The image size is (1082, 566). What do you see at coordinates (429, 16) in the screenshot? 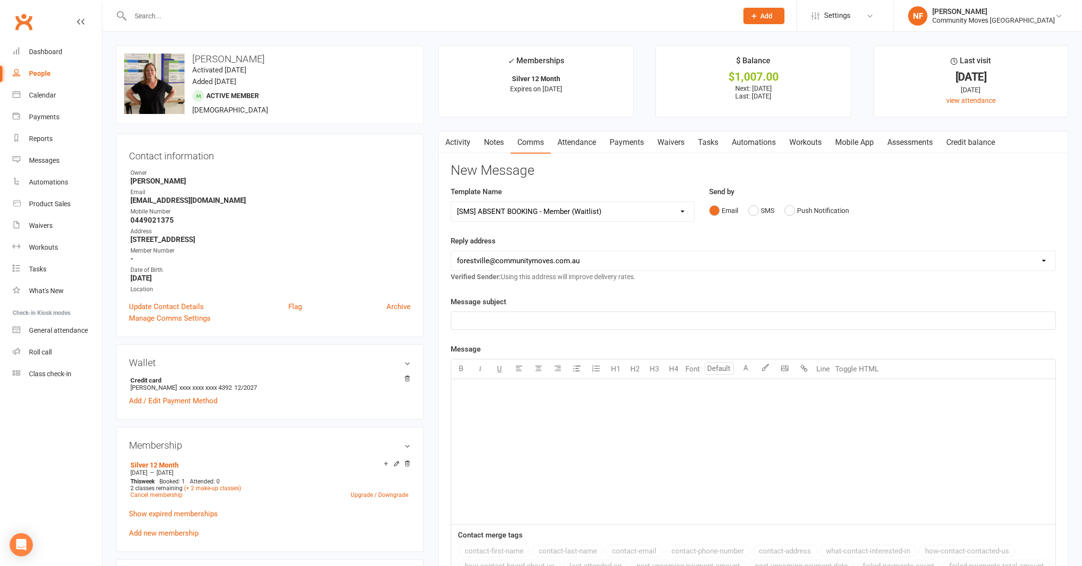
I see `input: Search...` at bounding box center [429, 16].